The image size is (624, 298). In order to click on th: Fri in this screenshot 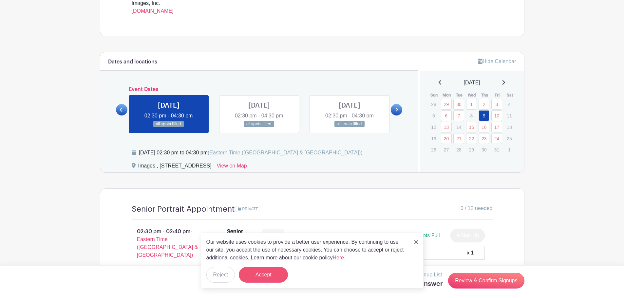, I will do `click(497, 95)`.